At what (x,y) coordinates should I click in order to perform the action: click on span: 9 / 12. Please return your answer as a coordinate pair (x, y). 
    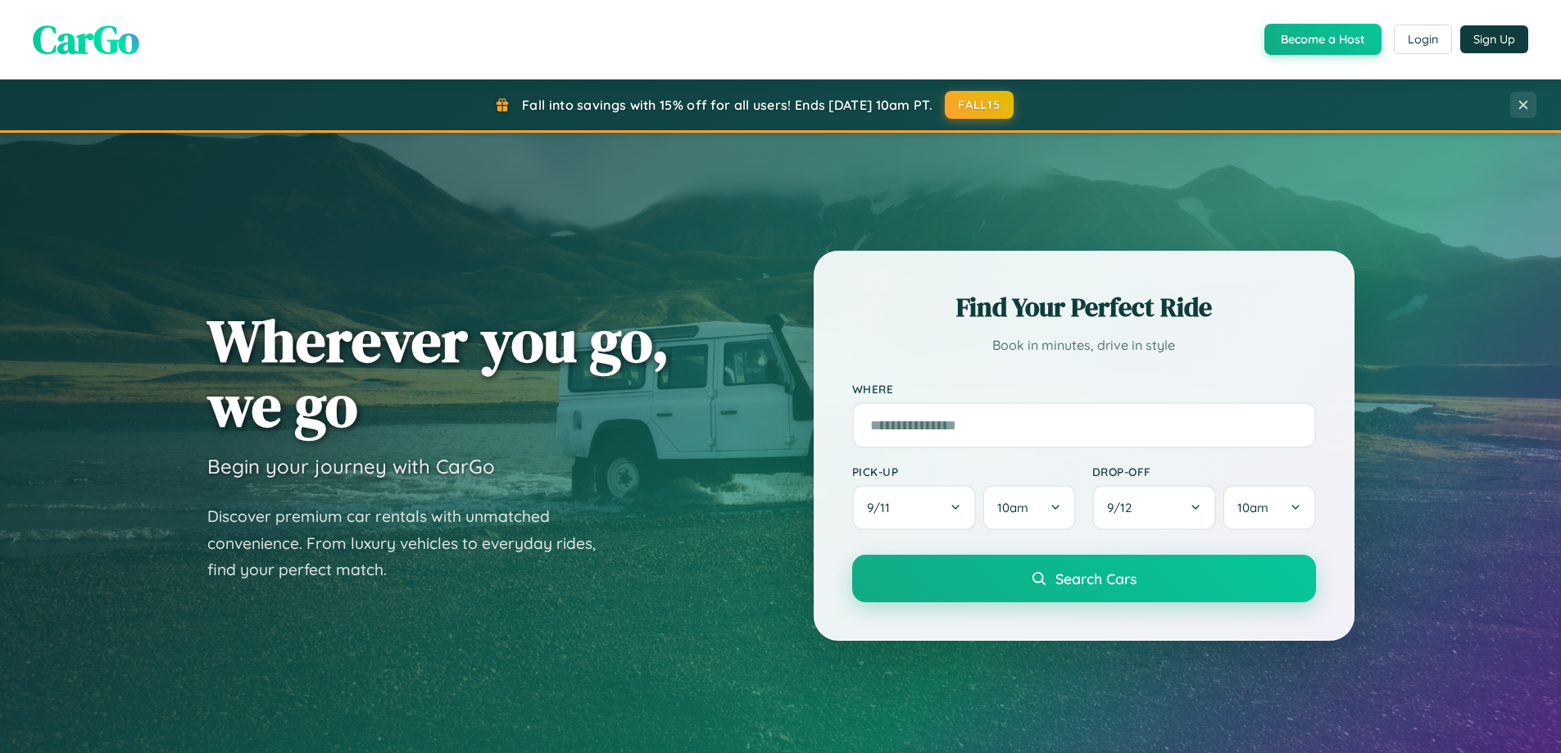
    Looking at the image, I should click on (1123, 507).